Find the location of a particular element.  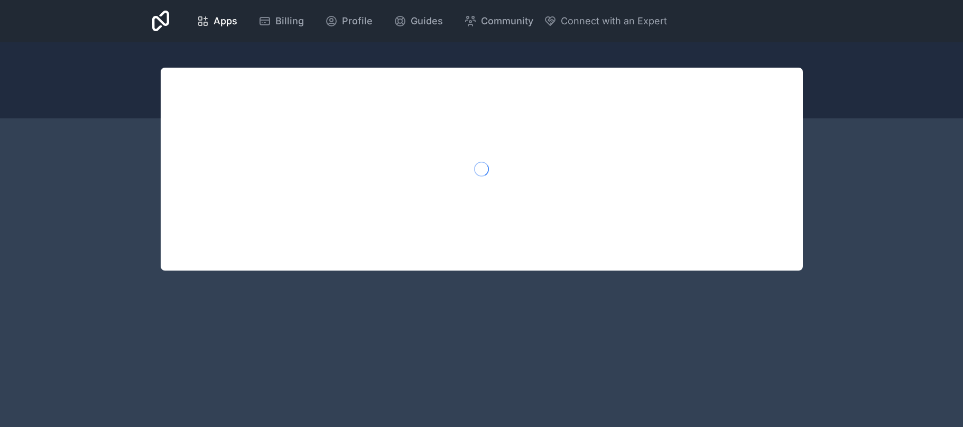

a: Community is located at coordinates (499, 21).